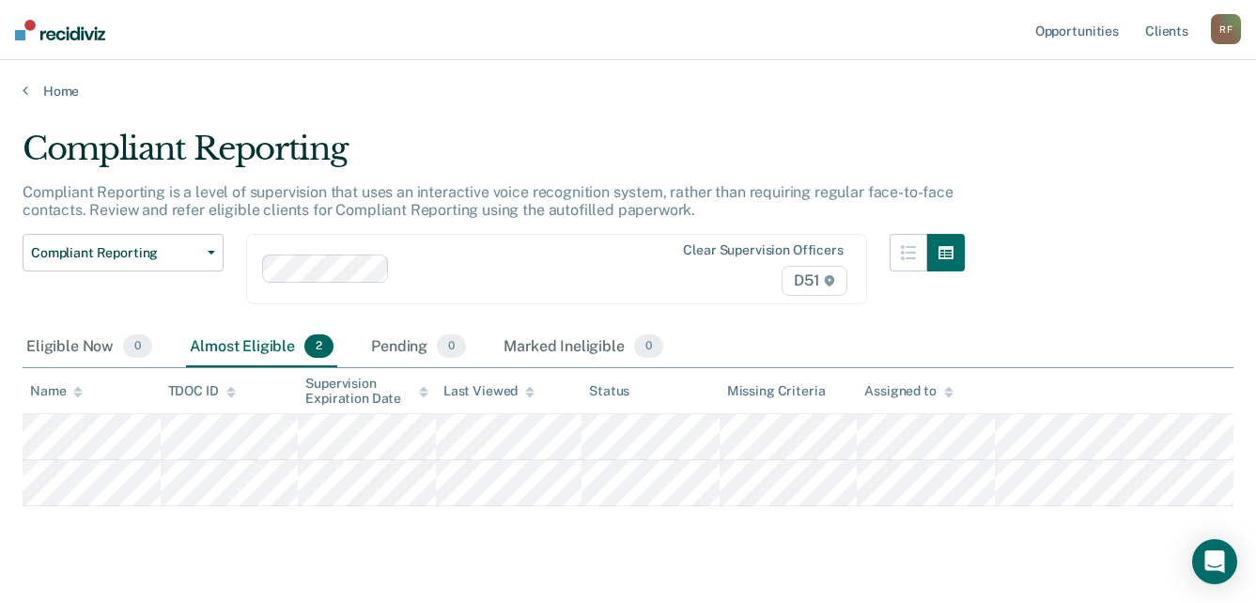 The height and width of the screenshot is (603, 1256). I want to click on span: Compliant Reporting, so click(116, 253).